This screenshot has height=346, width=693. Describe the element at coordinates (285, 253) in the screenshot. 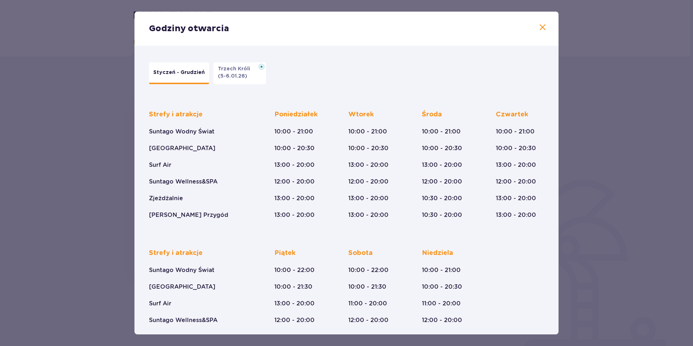

I see `p: Piątek` at that location.